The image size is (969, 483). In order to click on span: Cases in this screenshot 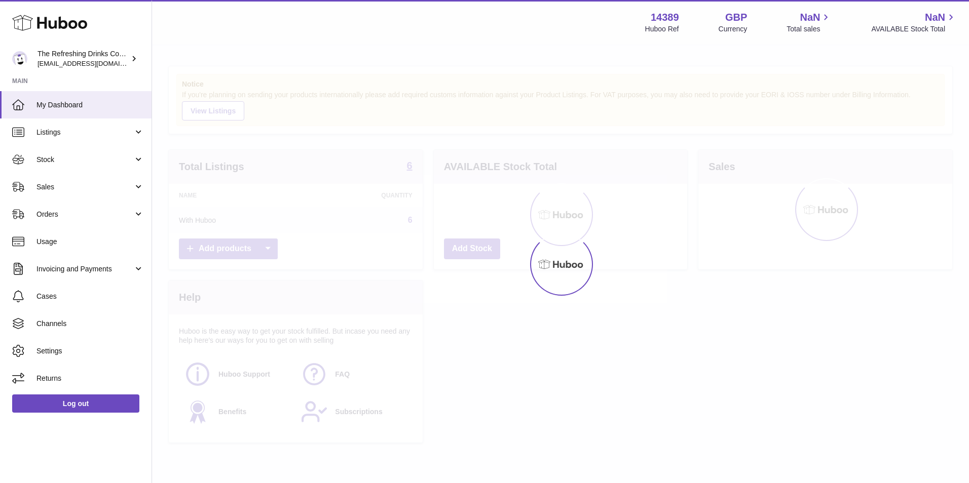, I will do `click(90, 296)`.